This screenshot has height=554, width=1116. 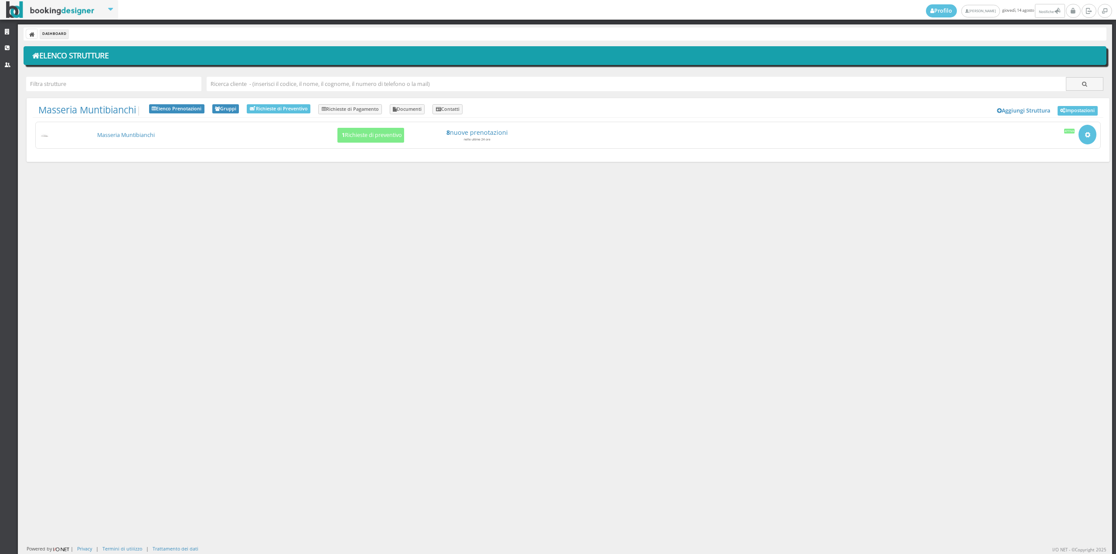 What do you see at coordinates (122, 548) in the screenshot?
I see `a: Termini di utilizzo` at bounding box center [122, 548].